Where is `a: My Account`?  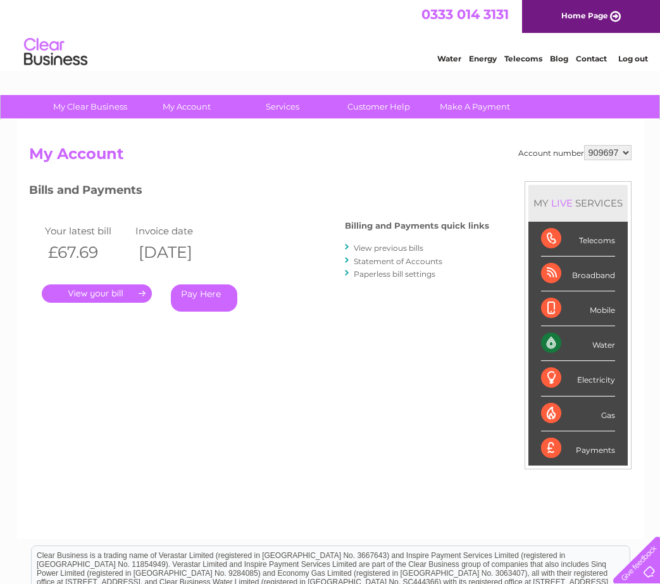 a: My Account is located at coordinates (186, 106).